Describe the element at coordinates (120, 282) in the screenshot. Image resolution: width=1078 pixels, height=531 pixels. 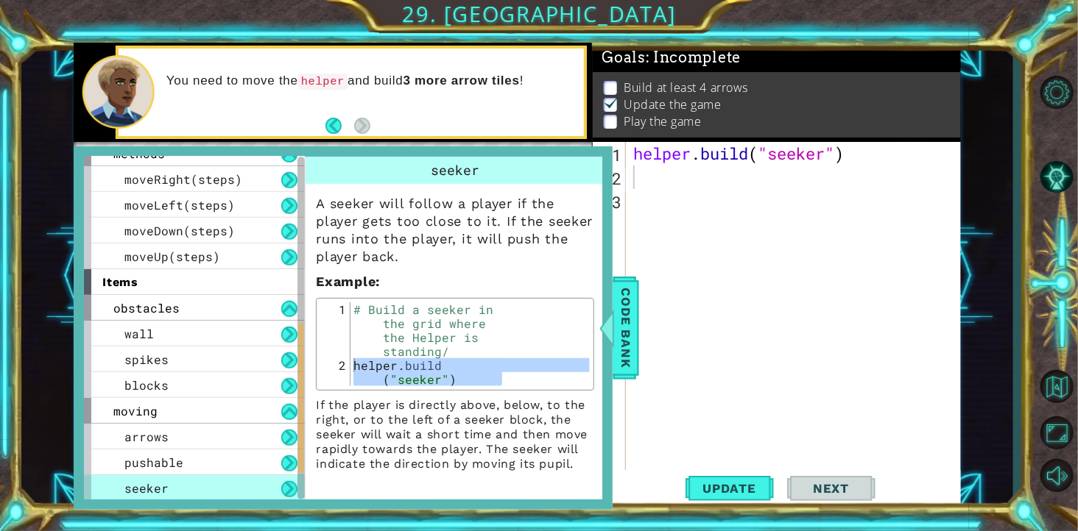
I see `span: items` at that location.